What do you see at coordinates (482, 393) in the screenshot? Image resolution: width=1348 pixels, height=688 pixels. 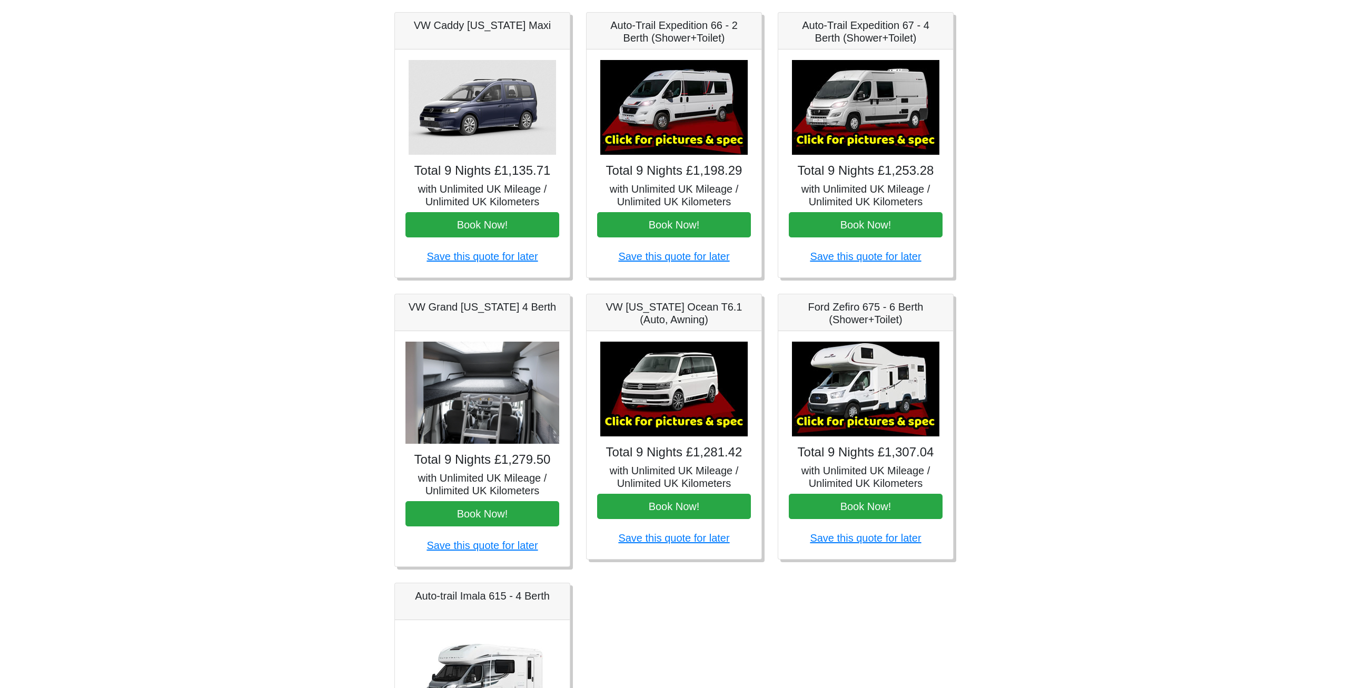 I see `img: VW Grand California 4 Berth` at bounding box center [482, 393].